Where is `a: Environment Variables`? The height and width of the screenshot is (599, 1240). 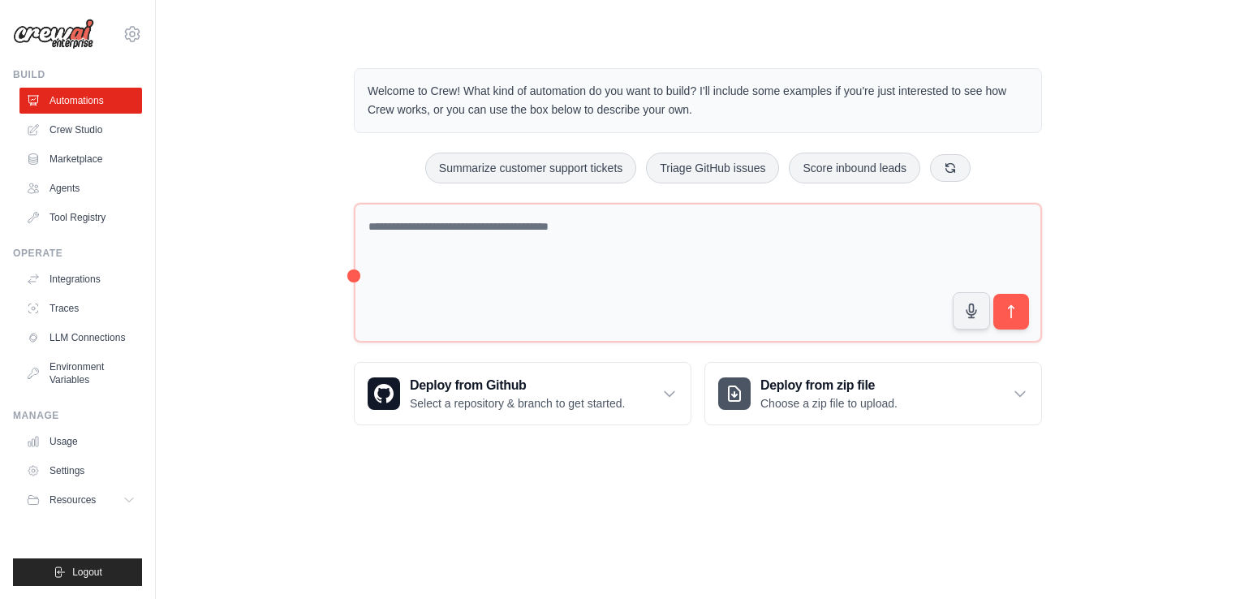 a: Environment Variables is located at coordinates (80, 373).